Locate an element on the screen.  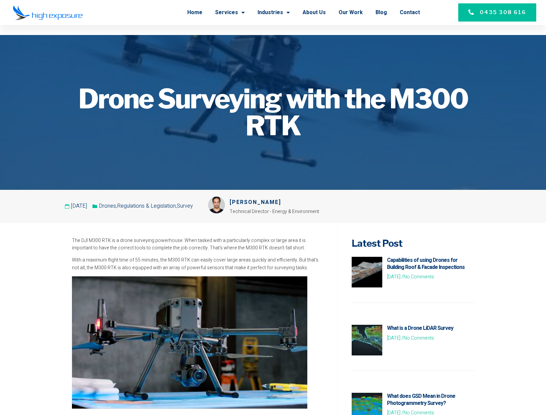
a: Home is located at coordinates (195, 12).